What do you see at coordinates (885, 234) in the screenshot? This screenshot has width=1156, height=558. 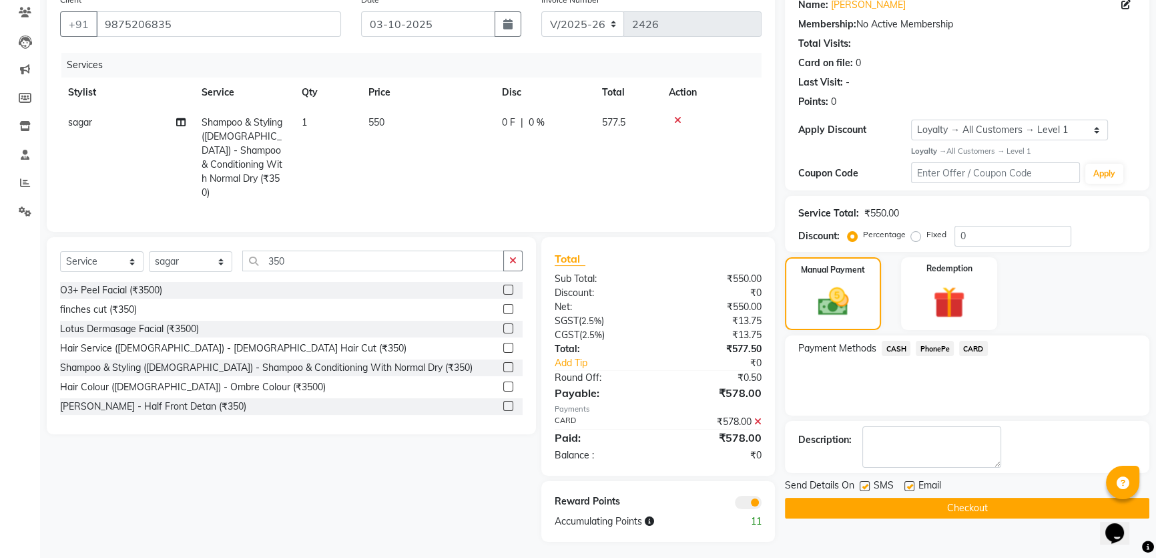 I see `label: Percentage` at bounding box center [885, 234].